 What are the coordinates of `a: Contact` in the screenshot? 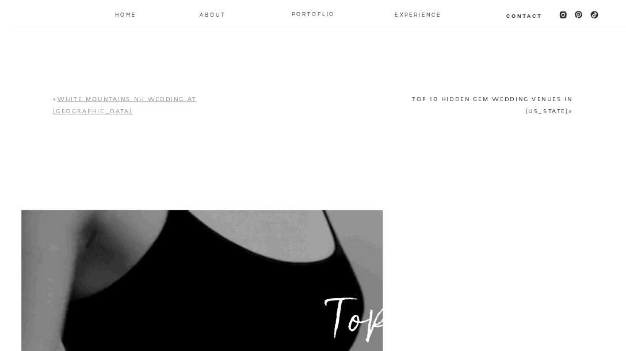 It's located at (524, 15).